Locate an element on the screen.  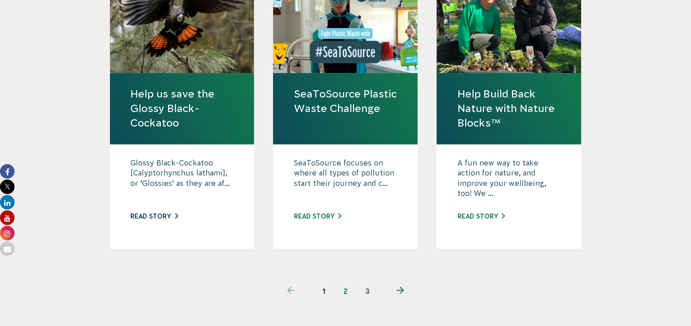
a: Help Build Back Nature with Nature Blocks™ is located at coordinates (509, 109).